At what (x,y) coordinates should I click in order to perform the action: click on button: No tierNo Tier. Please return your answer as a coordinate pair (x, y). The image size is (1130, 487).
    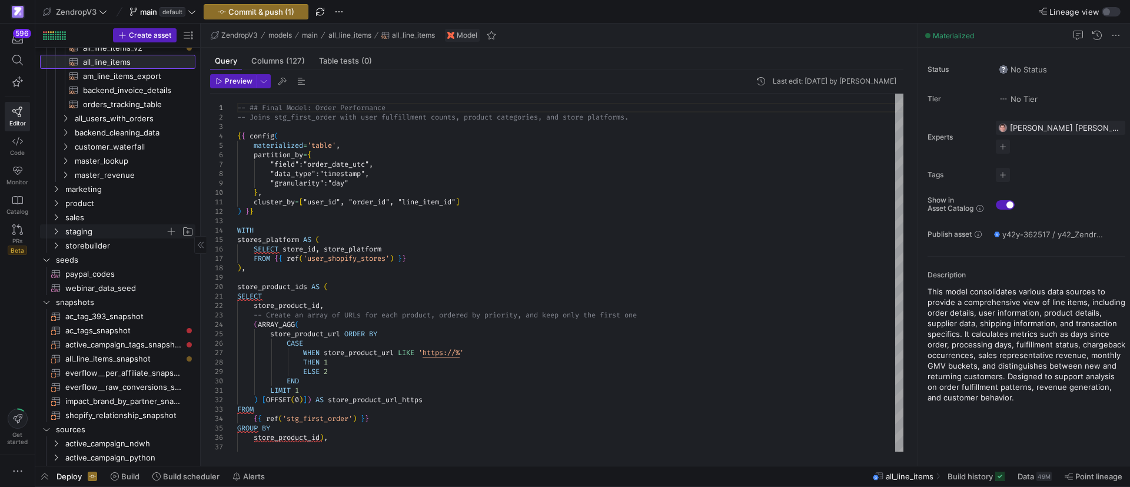
    Looking at the image, I should click on (1018, 99).